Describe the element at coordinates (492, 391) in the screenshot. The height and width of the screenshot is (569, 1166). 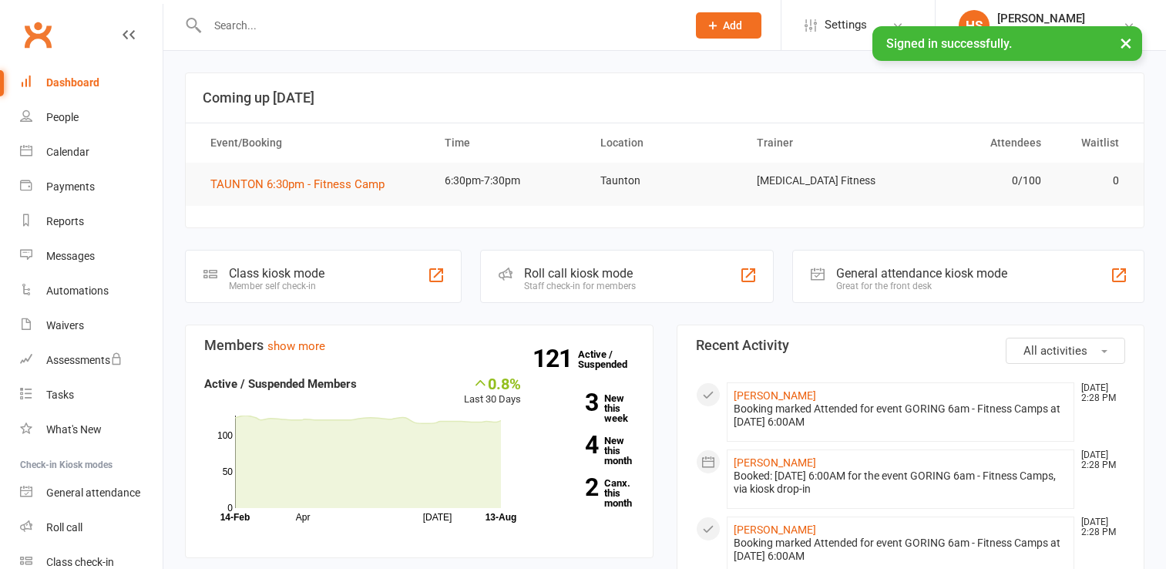
I see `div: Last 30 Days` at that location.